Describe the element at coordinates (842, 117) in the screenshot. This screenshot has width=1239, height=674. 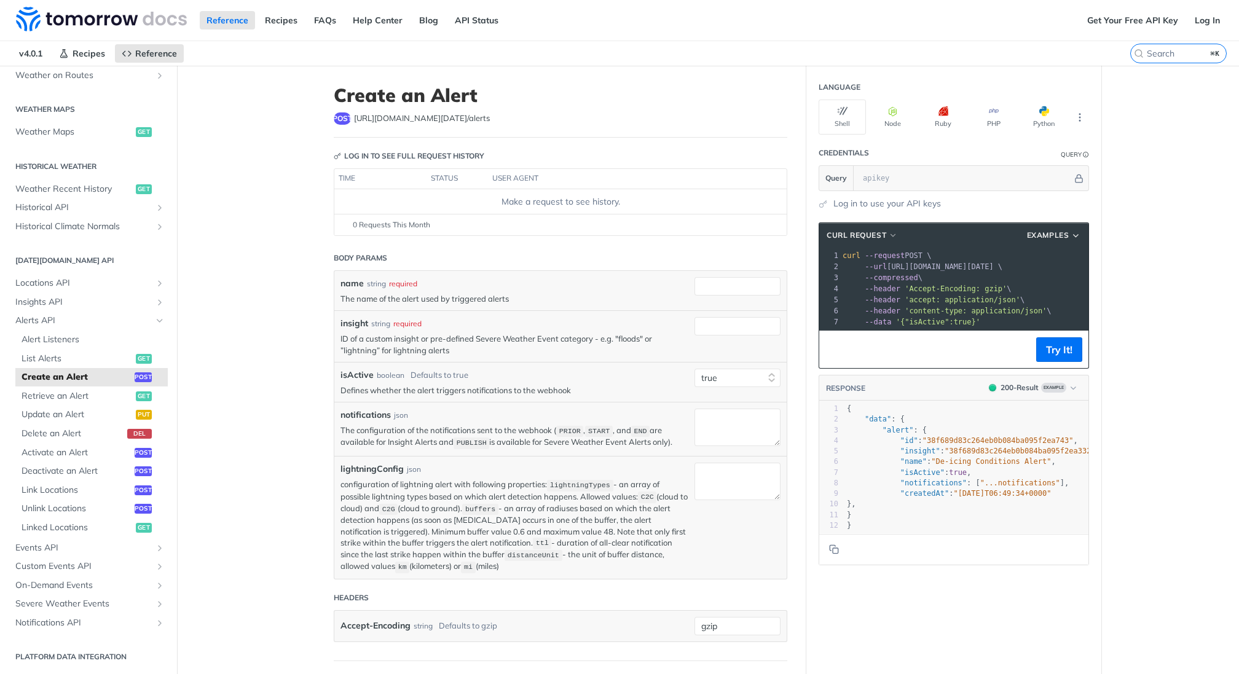
I see `button: Shell` at that location.